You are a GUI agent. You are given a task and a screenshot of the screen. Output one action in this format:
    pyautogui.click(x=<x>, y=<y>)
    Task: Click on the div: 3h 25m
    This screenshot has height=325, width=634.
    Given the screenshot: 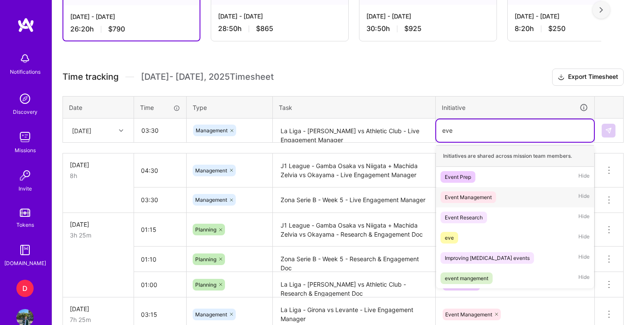 What is the action you would take?
    pyautogui.click(x=98, y=235)
    